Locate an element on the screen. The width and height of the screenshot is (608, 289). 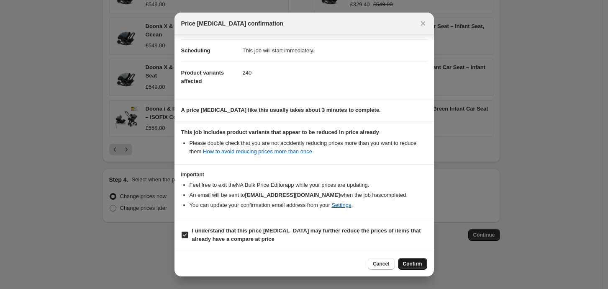
button: Close is located at coordinates (423, 23).